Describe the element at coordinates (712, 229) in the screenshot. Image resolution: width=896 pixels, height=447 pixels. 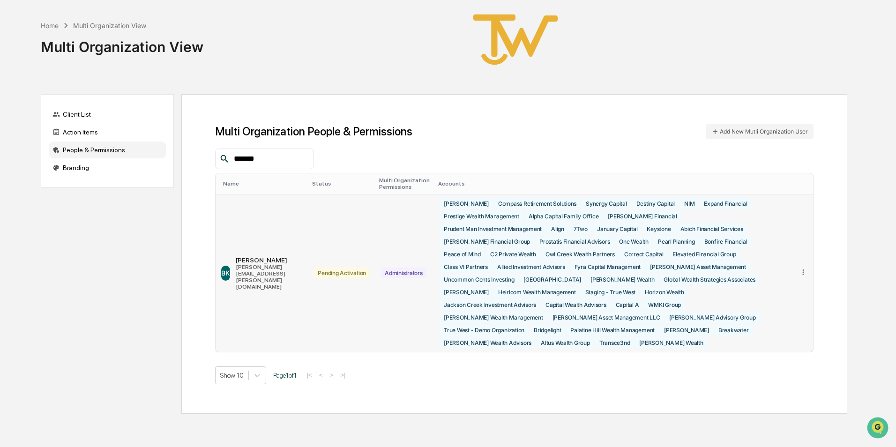
I see `div: Abich Financial Services` at that location.